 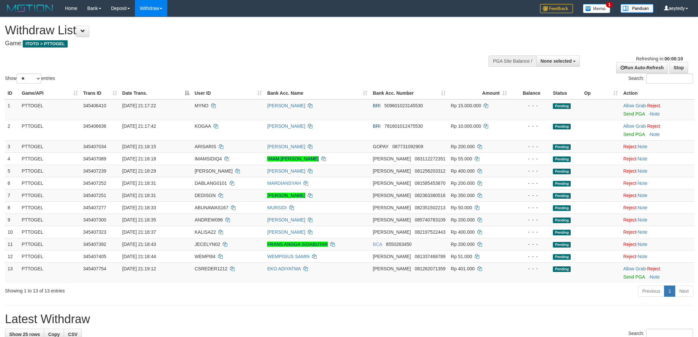 I want to click on img: panduan.png, so click(x=637, y=8).